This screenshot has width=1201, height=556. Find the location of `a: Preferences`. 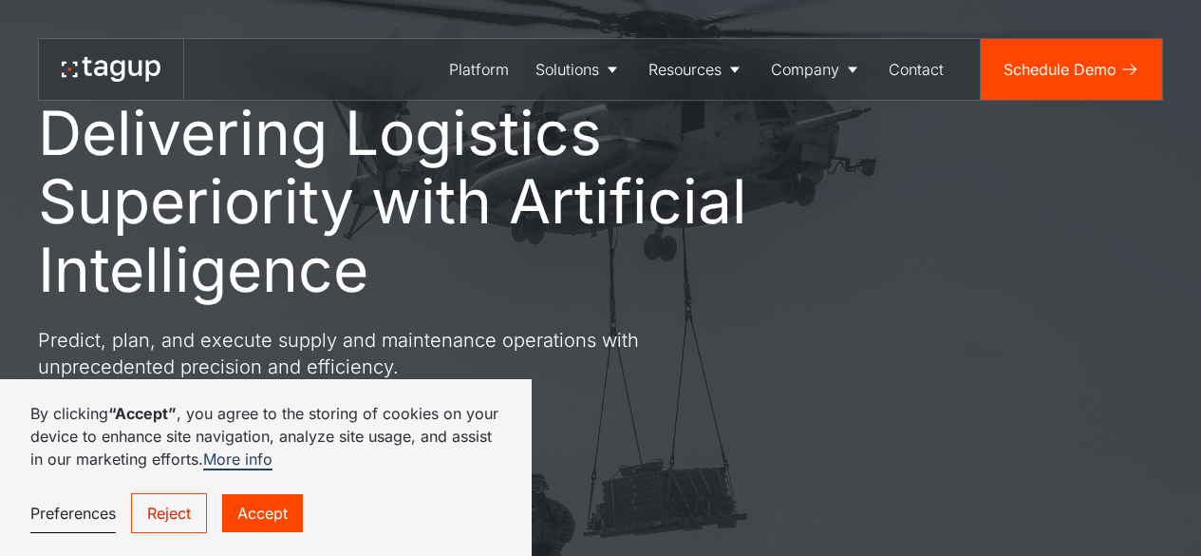

a: Preferences is located at coordinates (73, 513).